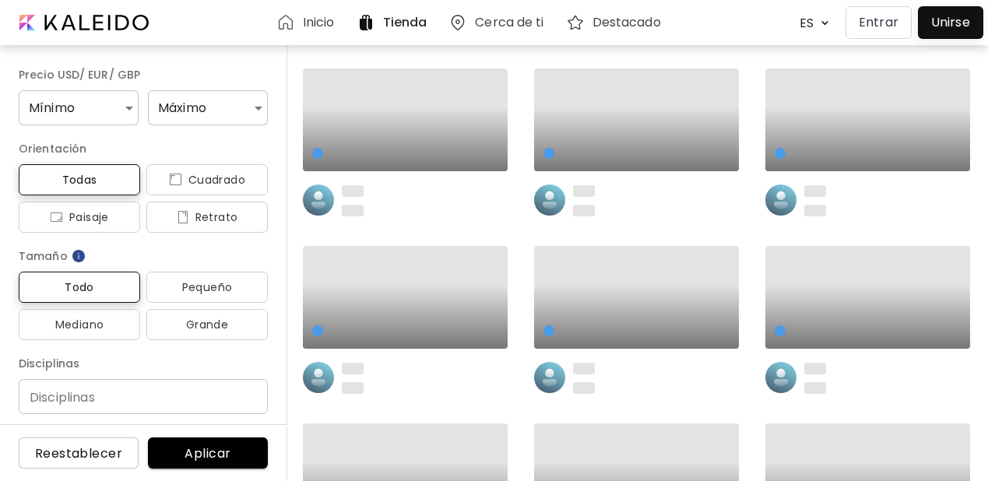 The width and height of the screenshot is (988, 481). What do you see at coordinates (79, 217) in the screenshot?
I see `button: iconPaisaje` at bounding box center [79, 217].